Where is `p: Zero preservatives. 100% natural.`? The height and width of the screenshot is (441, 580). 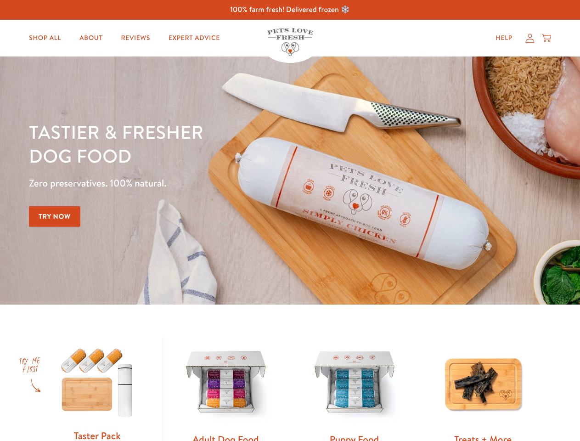 p: Zero preservatives. 100% natural. is located at coordinates (203, 183).